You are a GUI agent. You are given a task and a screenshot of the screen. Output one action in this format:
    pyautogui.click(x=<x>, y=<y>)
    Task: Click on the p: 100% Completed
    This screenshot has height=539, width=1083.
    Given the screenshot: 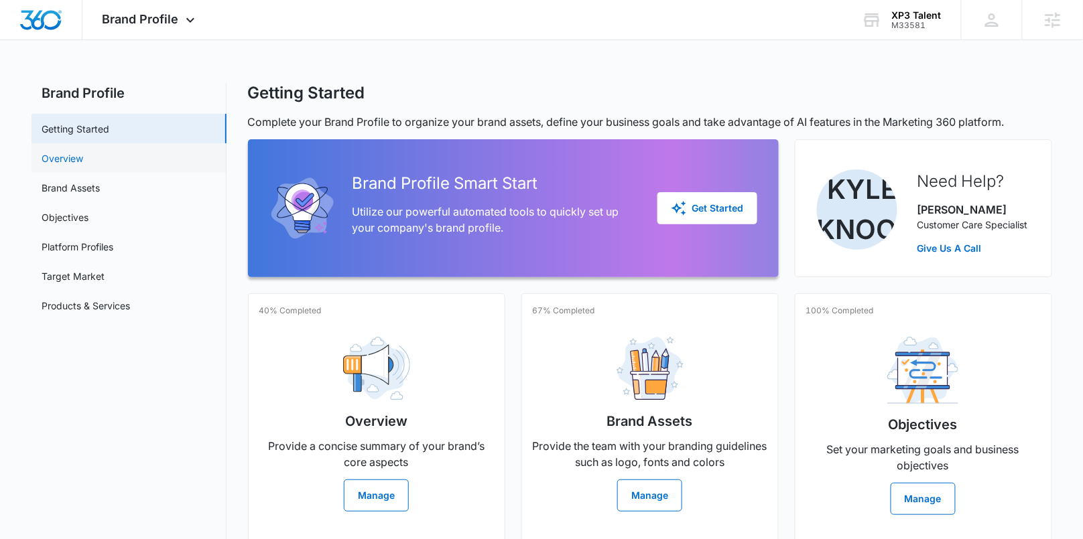 What is the action you would take?
    pyautogui.click(x=840, y=311)
    